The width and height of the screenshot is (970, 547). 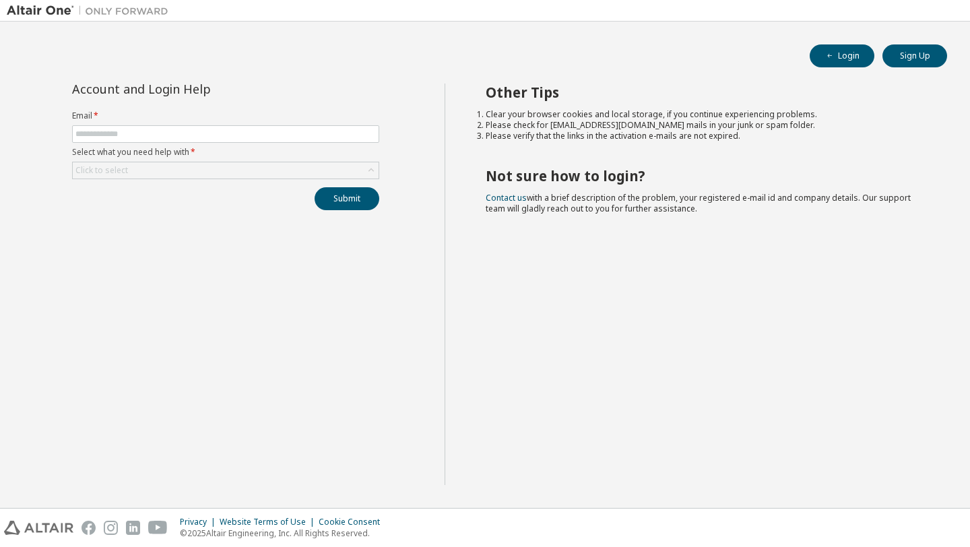 What do you see at coordinates (698, 203) in the screenshot?
I see `span: with a brief description of the problem, your registered e-mail id and company details. Our suppo...` at bounding box center [698, 203].